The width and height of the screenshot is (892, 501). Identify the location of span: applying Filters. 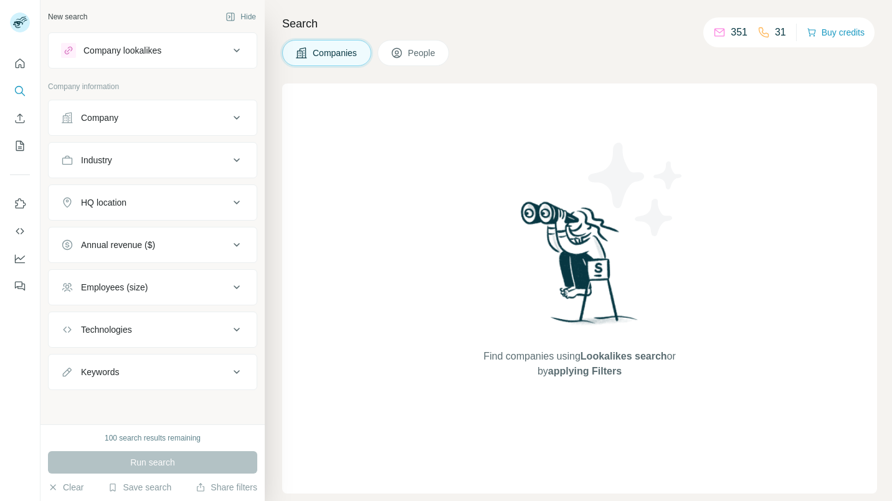
(585, 370).